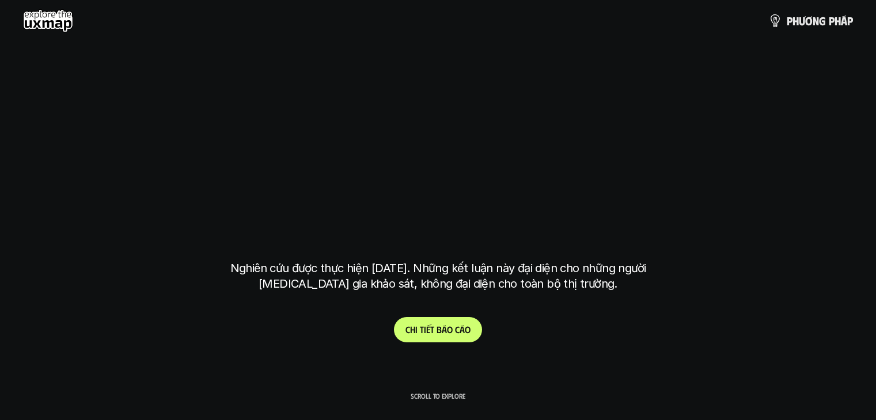  I want to click on span: ư, so click(801, 21).